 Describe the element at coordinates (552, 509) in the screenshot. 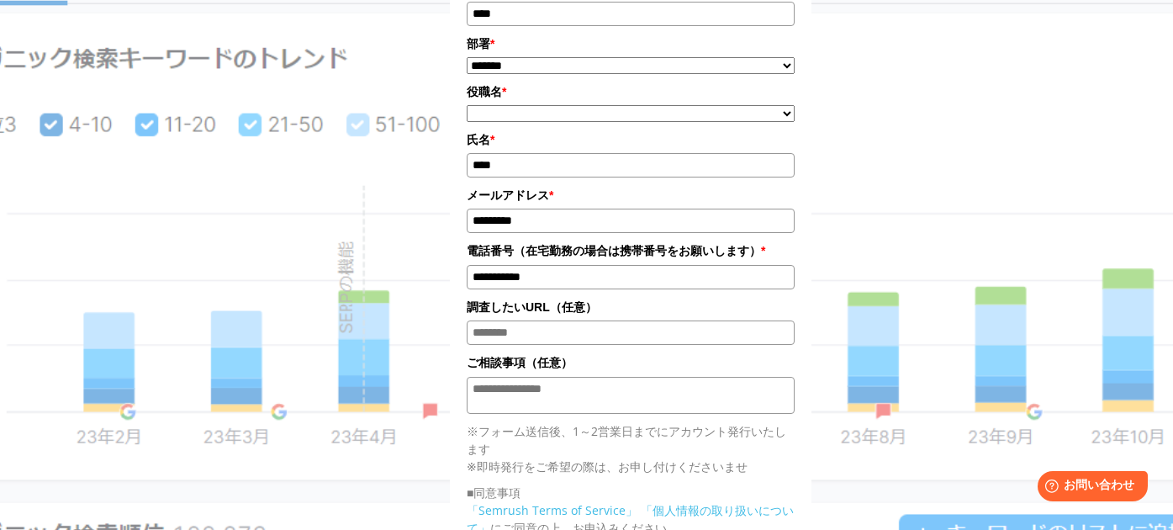

I see `a: 「Semrush Terms of Service」` at that location.